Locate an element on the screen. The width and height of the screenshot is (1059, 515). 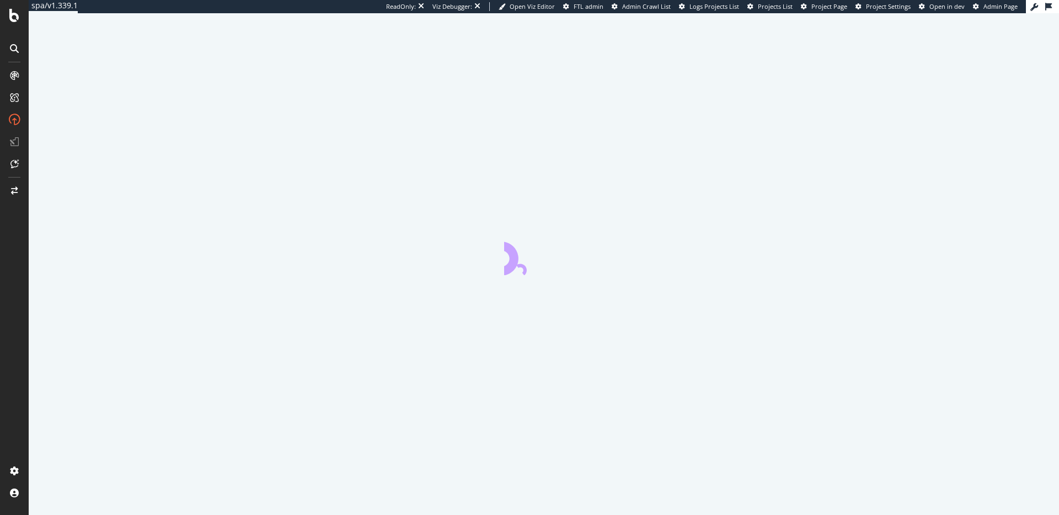
span: Project Page is located at coordinates (829, 6).